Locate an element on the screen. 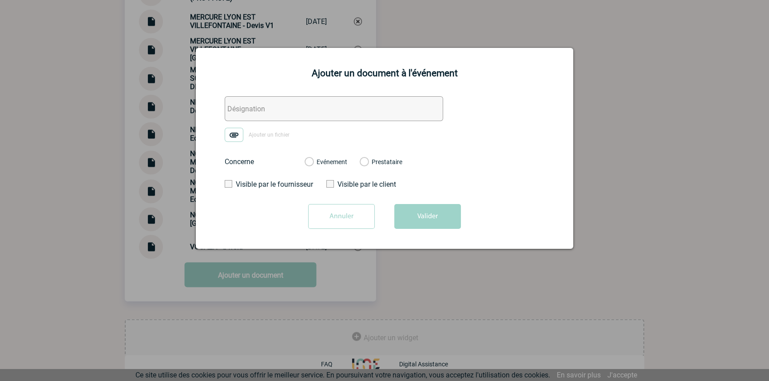 This screenshot has height=381, width=769. button: Valider is located at coordinates (428, 217).